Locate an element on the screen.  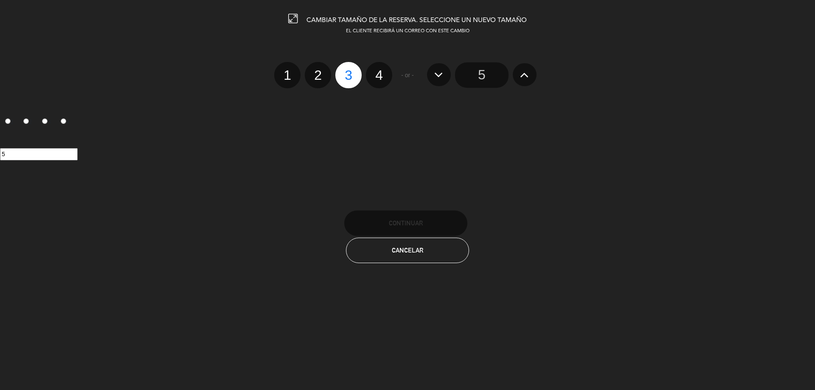
input: 4 is located at coordinates (63, 121).